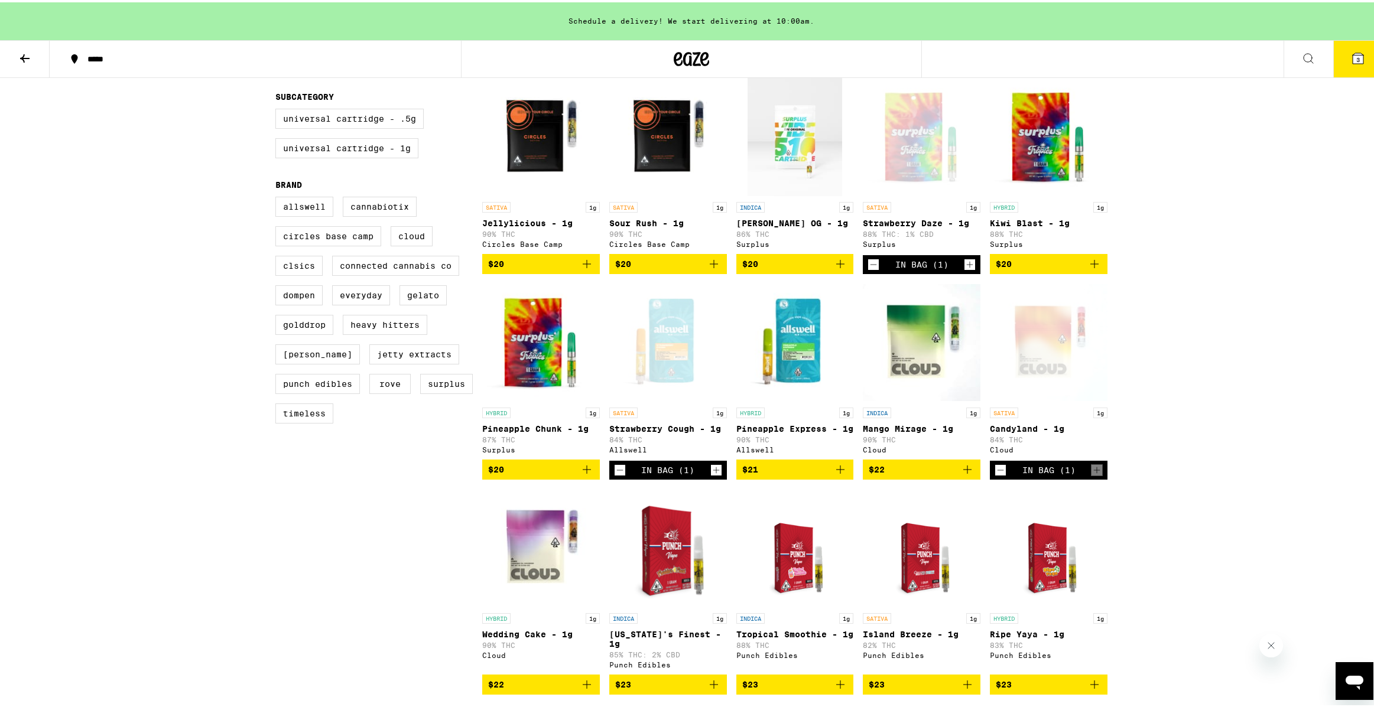 The image size is (1374, 707). Describe the element at coordinates (379, 204) in the screenshot. I see `label: Cannabiotix` at that location.